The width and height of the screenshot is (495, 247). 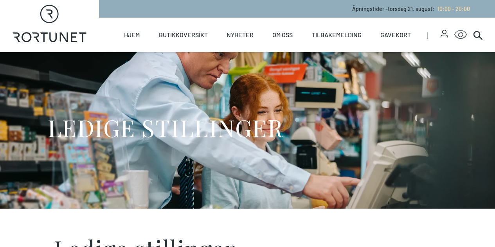 What do you see at coordinates (453, 9) in the screenshot?
I see `span: 10:00 - 20:00` at bounding box center [453, 9].